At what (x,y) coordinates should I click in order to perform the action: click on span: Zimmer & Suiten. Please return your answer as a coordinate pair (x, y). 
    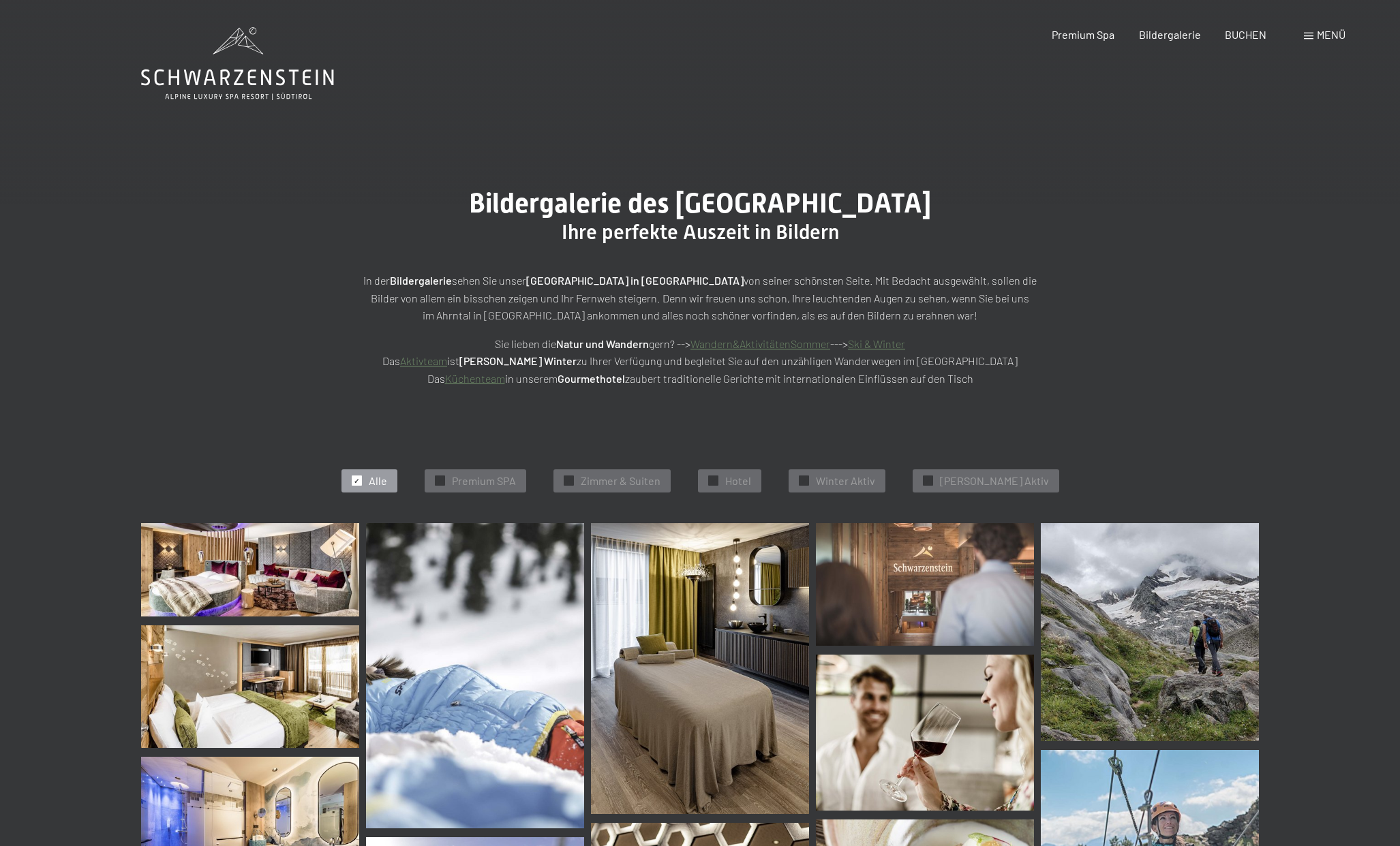
    Looking at the image, I should click on (620, 481).